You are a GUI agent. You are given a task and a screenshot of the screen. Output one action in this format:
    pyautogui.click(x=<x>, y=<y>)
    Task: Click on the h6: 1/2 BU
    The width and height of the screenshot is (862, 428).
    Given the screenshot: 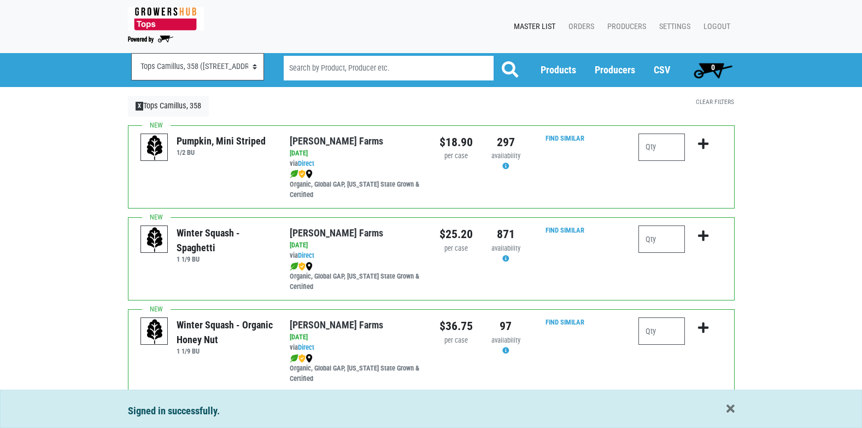 What is the action you would take?
    pyautogui.click(x=221, y=152)
    